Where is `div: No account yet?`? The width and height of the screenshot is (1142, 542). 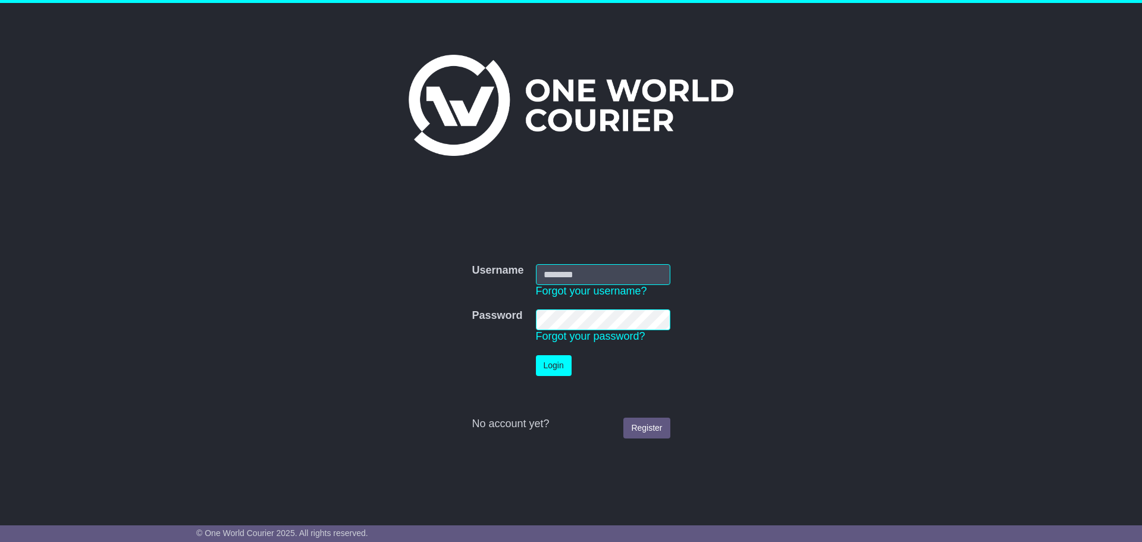 div: No account yet? is located at coordinates (571, 424).